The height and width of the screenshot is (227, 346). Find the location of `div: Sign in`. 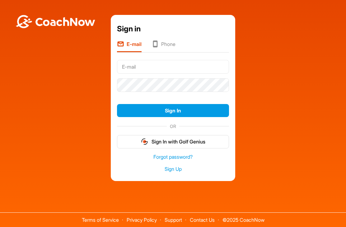

div: Sign in is located at coordinates (173, 29).